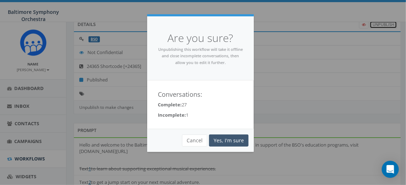  Describe the element at coordinates (201, 115) in the screenshot. I see `p: 1` at that location.